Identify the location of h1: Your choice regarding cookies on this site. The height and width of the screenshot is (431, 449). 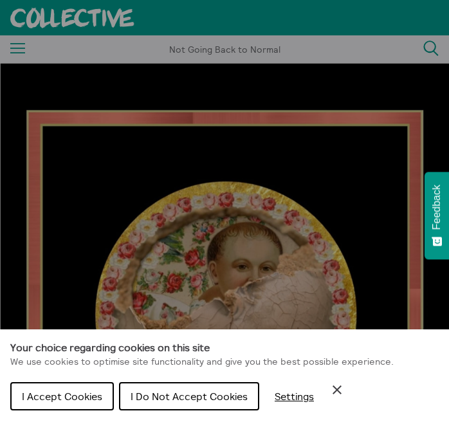
(225, 348).